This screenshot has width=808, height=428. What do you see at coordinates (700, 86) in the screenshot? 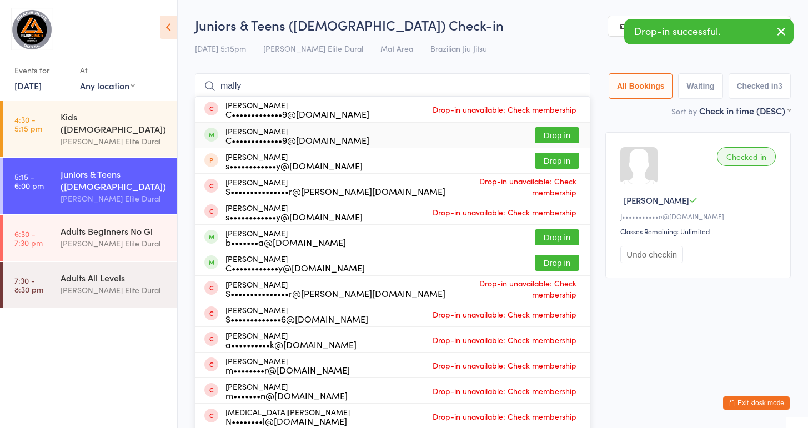
I see `button: Waiting` at bounding box center [700, 86].